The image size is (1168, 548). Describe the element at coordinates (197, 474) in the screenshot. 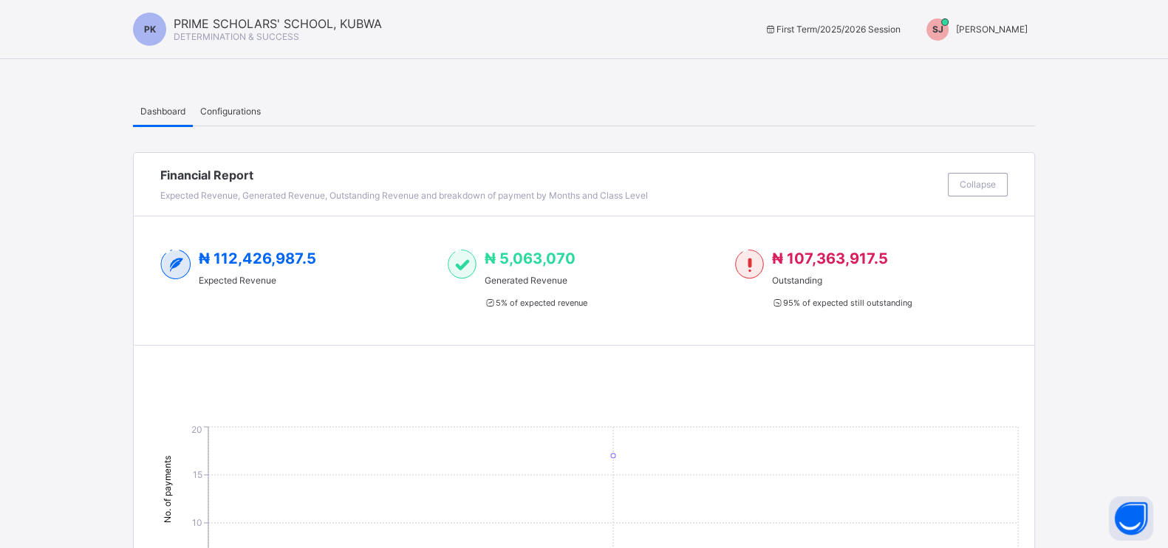

I see `tspan: 15` at that location.